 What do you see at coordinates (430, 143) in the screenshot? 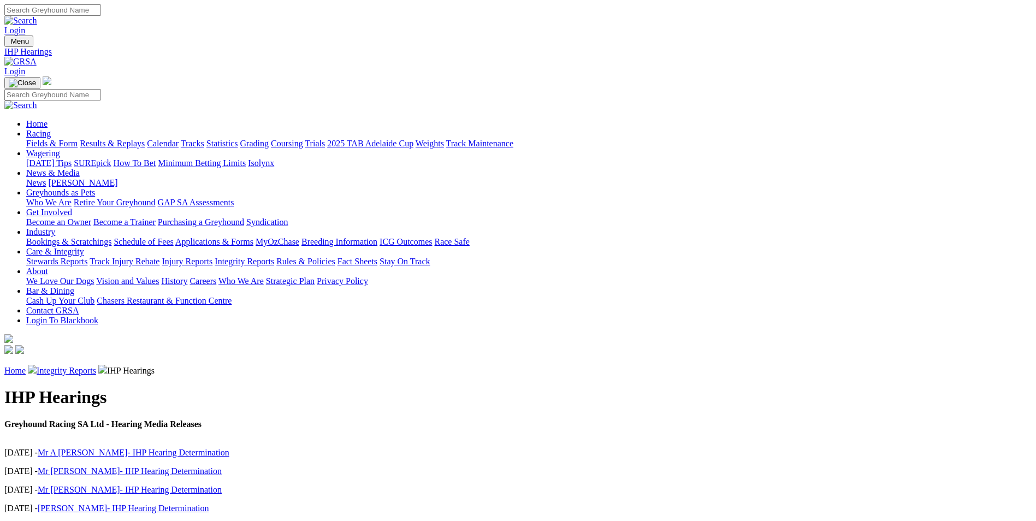
I see `a: Weights` at bounding box center [430, 143].